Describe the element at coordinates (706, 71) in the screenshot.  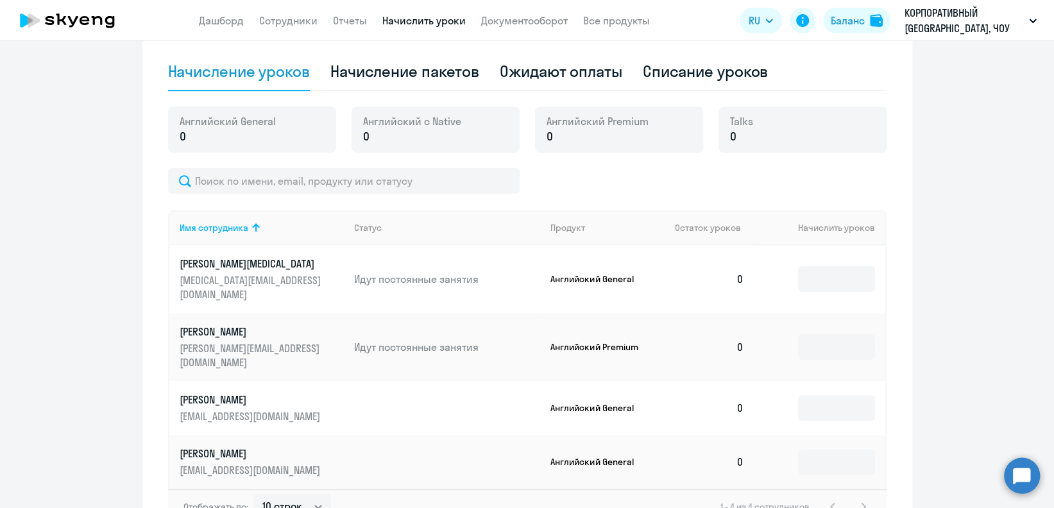
I see `div: Списание уроков` at that location.